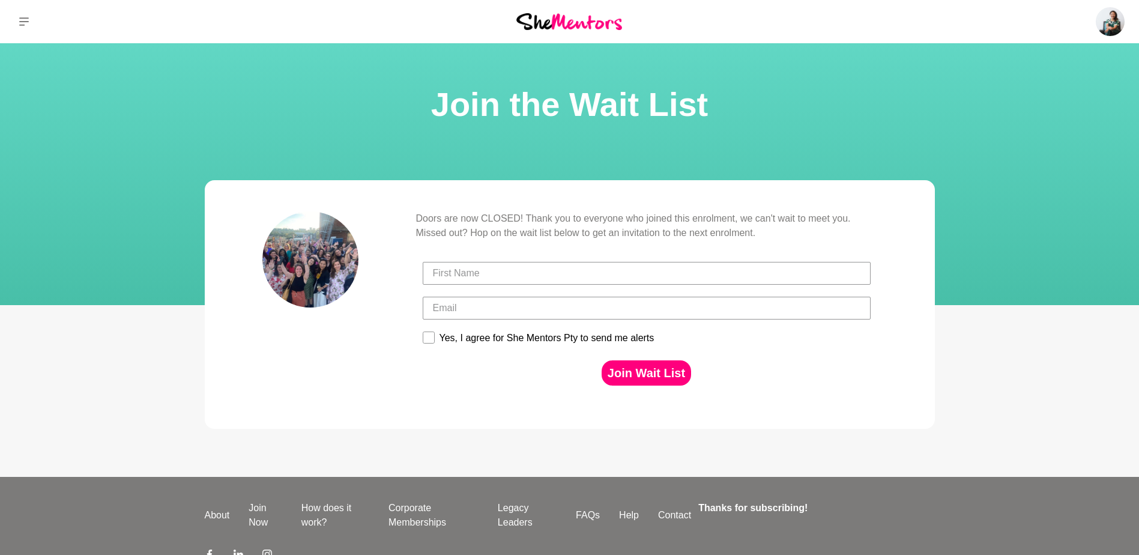  I want to click on a: Help, so click(628, 515).